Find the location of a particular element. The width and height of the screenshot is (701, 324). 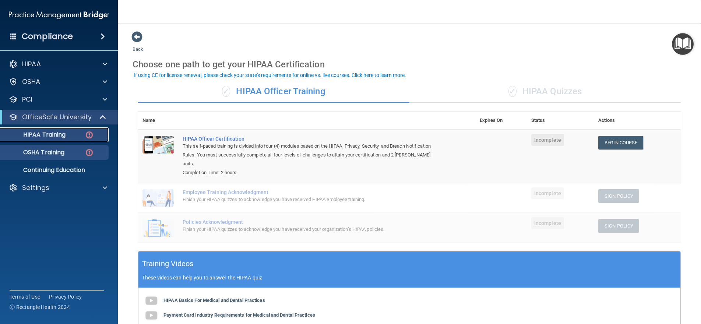

div: Finish your HIPAA quizzes to acknowledge you have received HIPAA employee training. is located at coordinates (311, 200).